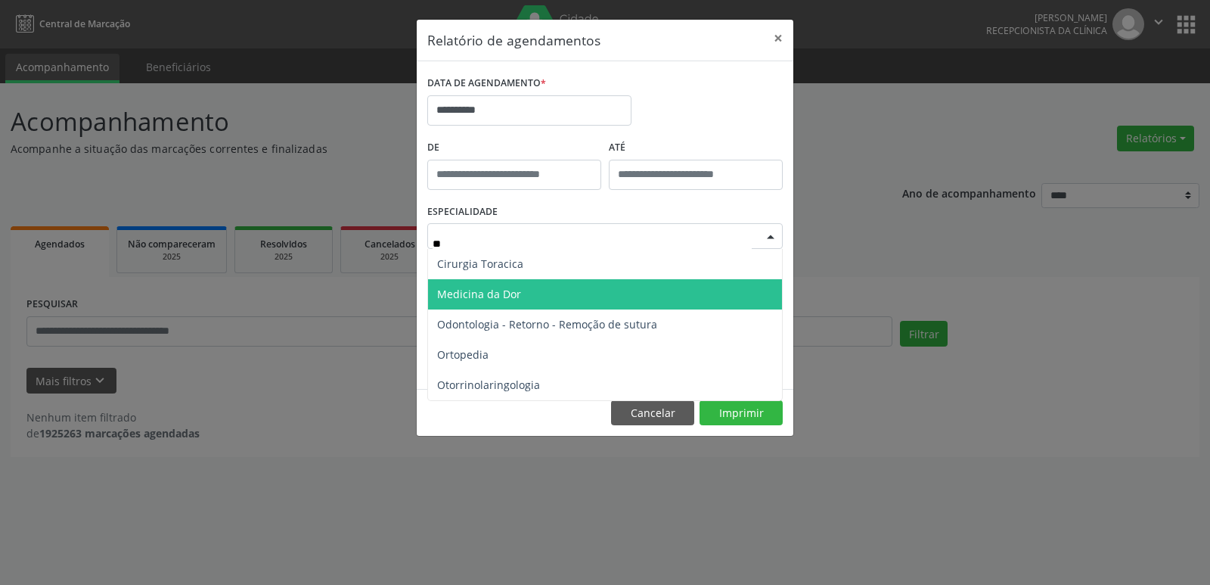 Image resolution: width=1210 pixels, height=585 pixels. I want to click on span: Odontologia - Retorno - Remoção de sutura, so click(547, 324).